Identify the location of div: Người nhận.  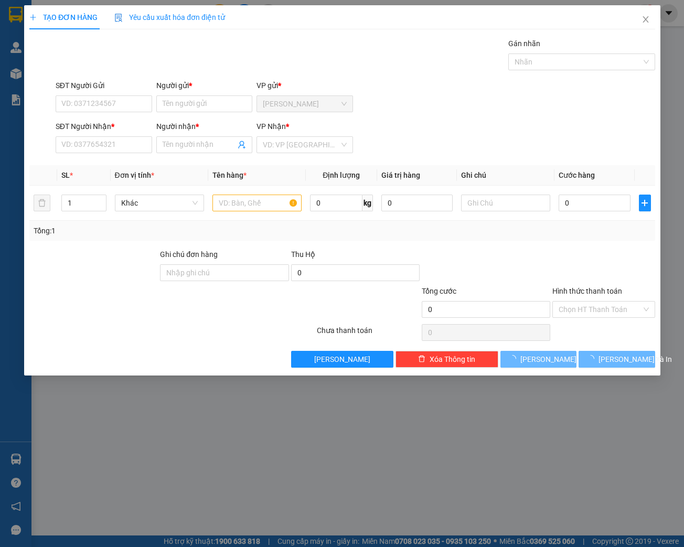
(204, 126).